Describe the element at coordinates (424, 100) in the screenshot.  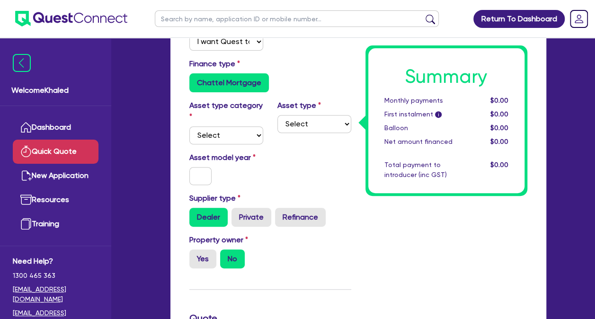
I see `div: Monthly payments` at that location.